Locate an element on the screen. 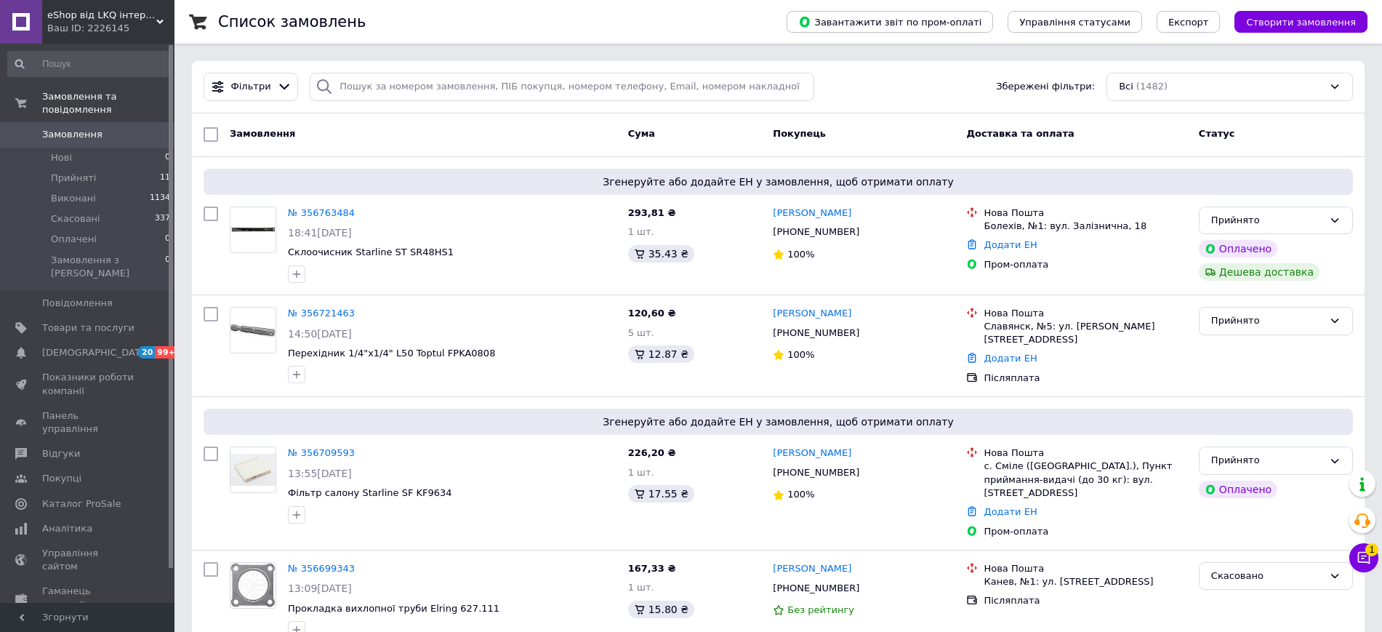  div: Скасовано is located at coordinates (1267, 576).